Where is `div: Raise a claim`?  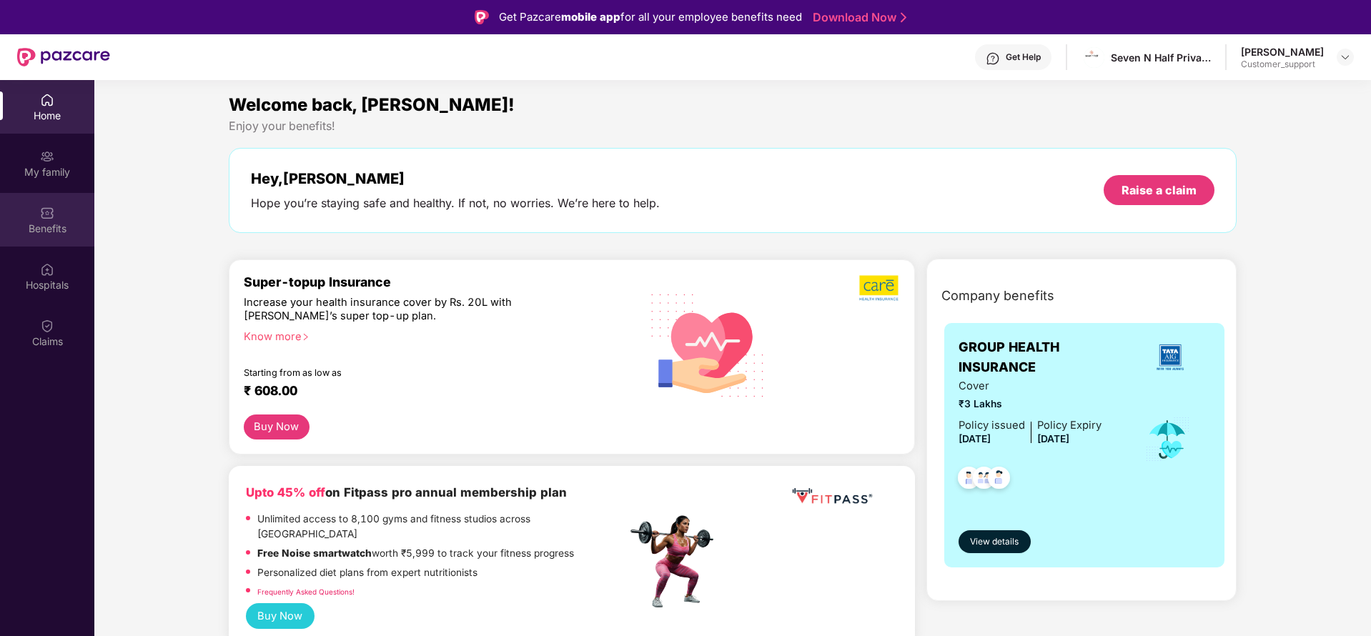
div: Raise a claim is located at coordinates (1159, 190).